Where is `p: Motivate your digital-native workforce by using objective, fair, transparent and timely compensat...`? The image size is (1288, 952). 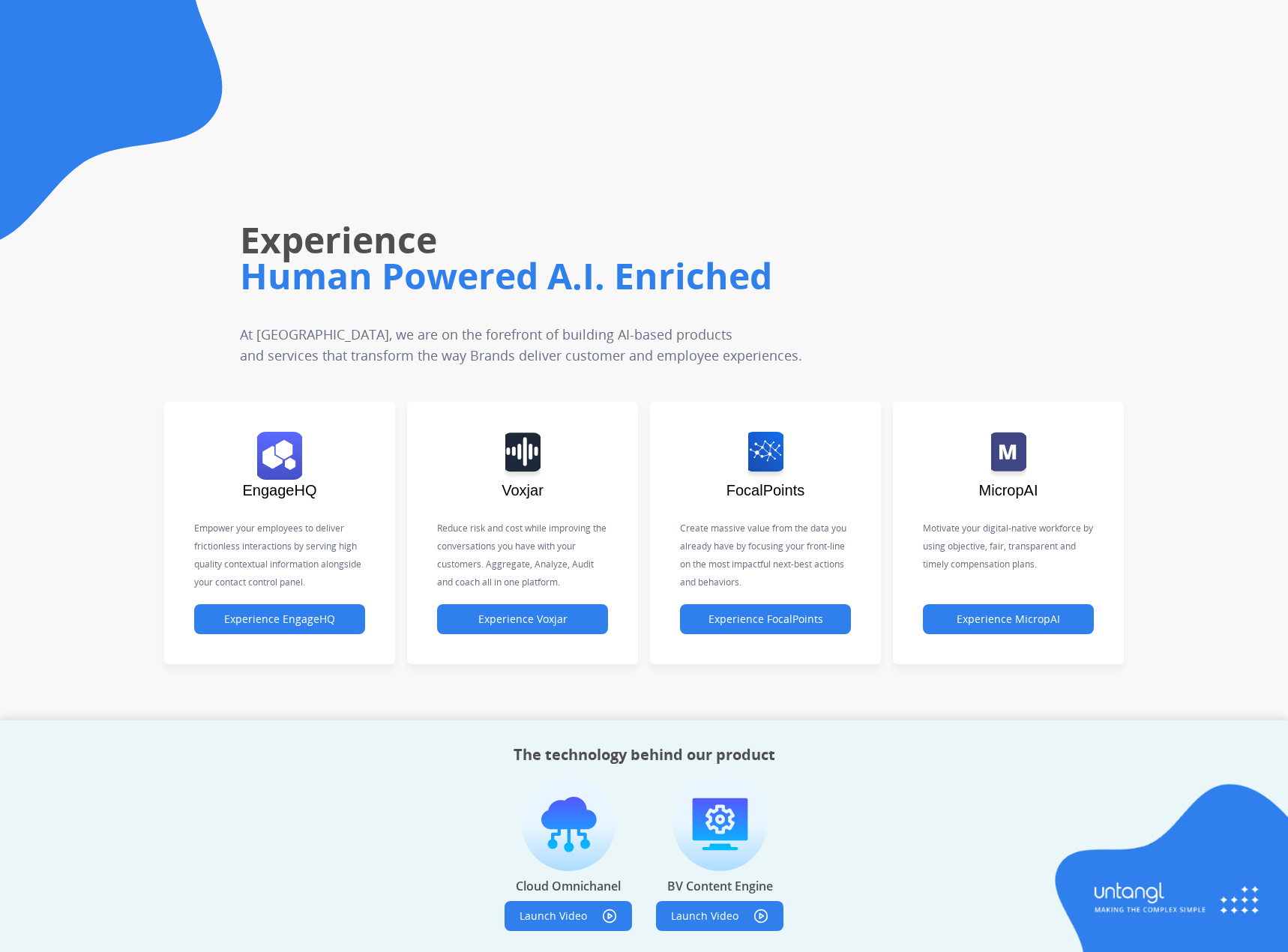 p: Motivate your digital-native workforce by using objective, fair, transparent and timely compensat... is located at coordinates (1008, 547).